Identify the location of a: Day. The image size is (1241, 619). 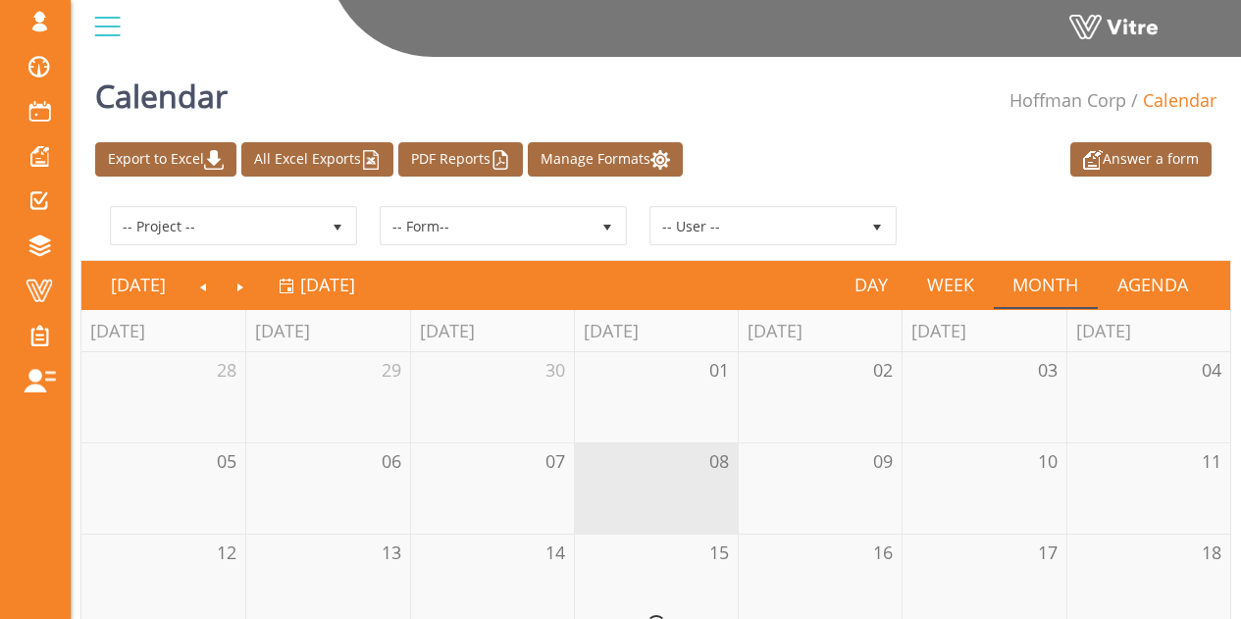
(872, 285).